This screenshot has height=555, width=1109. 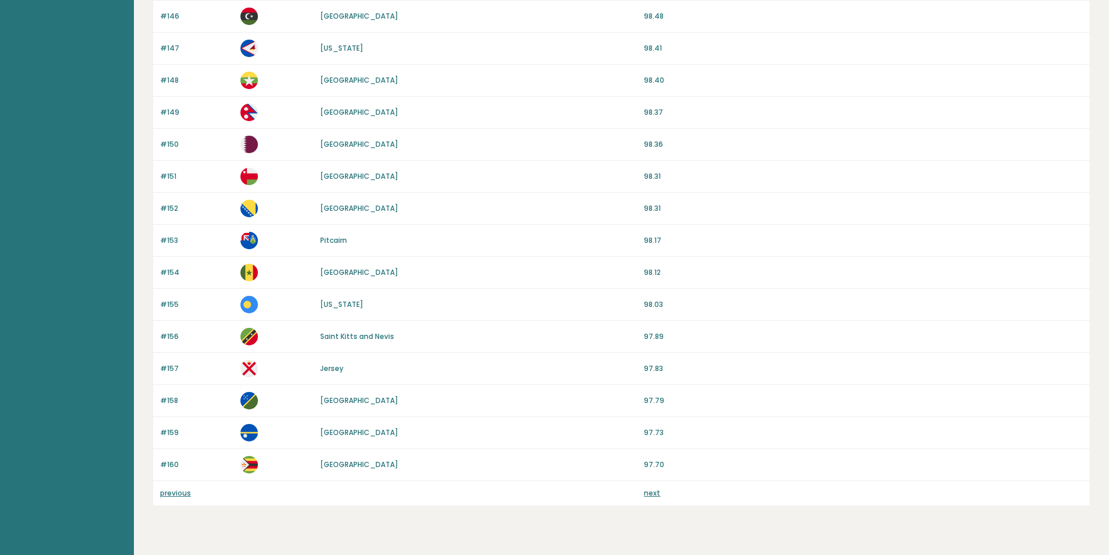 I want to click on img: qa.svg, so click(x=249, y=144).